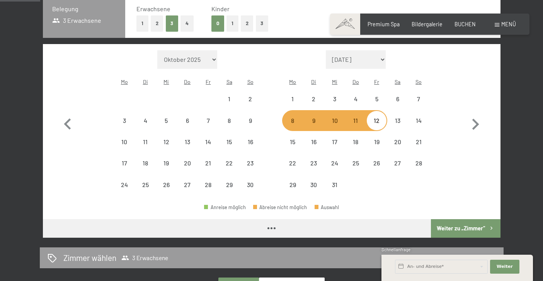 The image size is (543, 281). What do you see at coordinates (466, 229) in the screenshot?
I see `button: Weiter zu „Zimmer“` at bounding box center [466, 229].